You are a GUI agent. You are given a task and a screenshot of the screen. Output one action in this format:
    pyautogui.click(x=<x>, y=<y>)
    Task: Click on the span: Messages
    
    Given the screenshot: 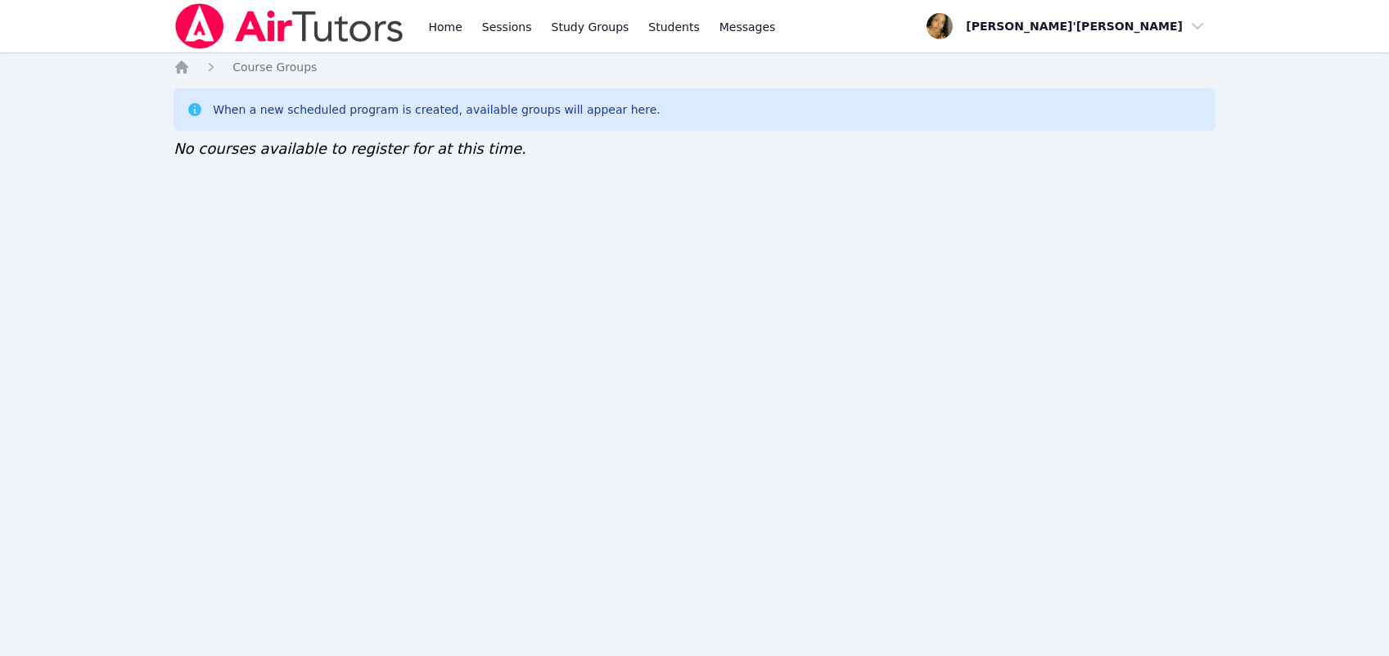 What is the action you would take?
    pyautogui.click(x=747, y=27)
    